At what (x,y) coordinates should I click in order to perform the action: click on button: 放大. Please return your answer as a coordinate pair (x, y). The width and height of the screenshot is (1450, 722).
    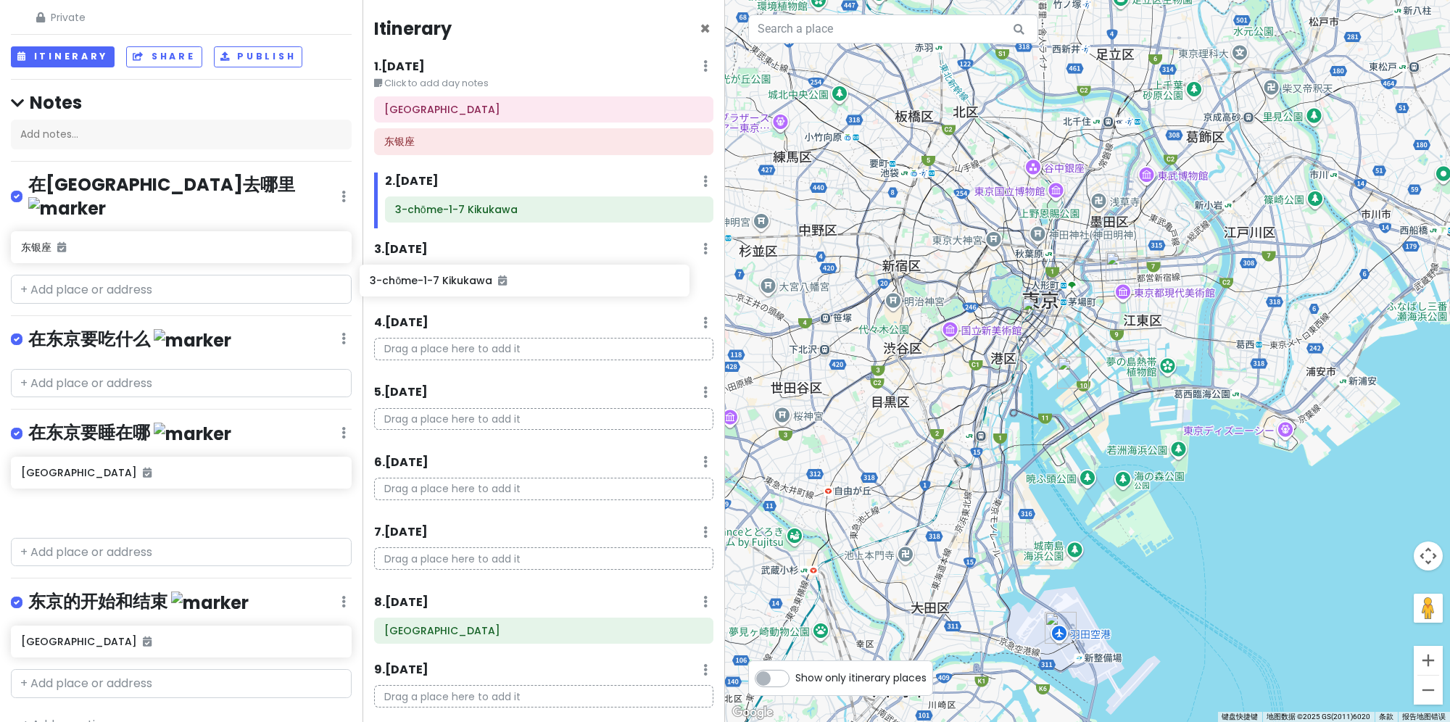
    Looking at the image, I should click on (1429, 661).